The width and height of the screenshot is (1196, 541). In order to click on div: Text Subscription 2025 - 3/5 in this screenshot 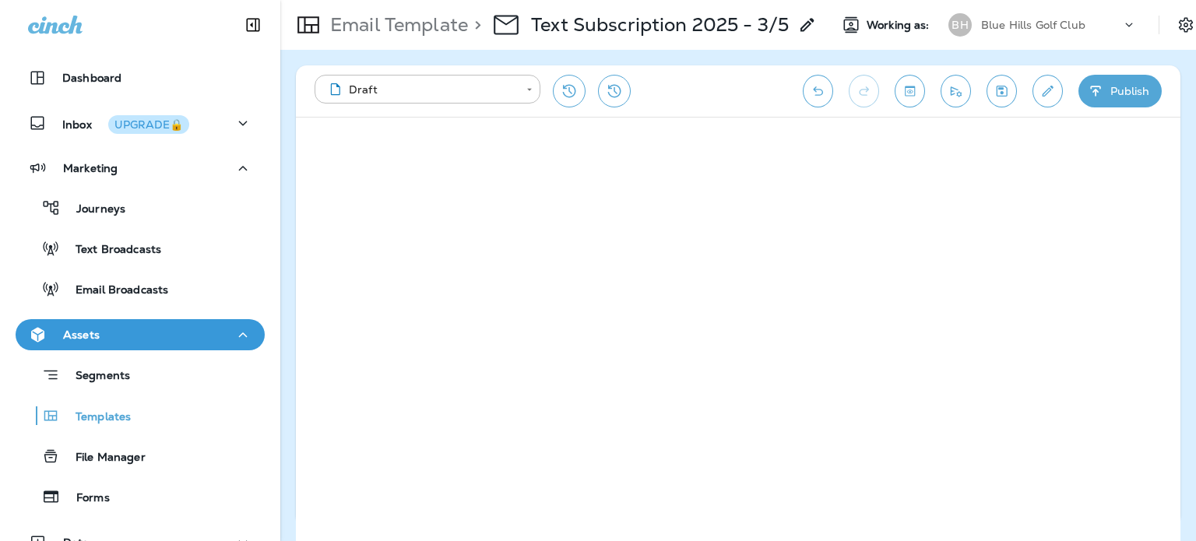, I will do `click(660, 25)`.